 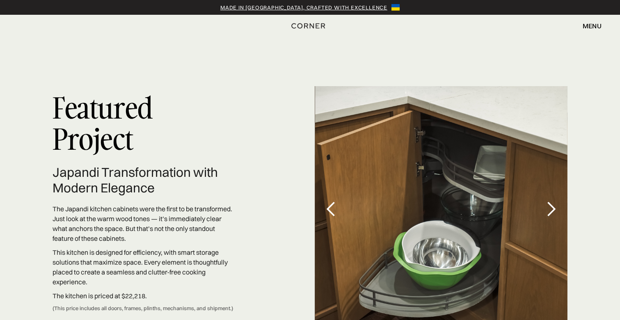 What do you see at coordinates (145, 180) in the screenshot?
I see `h2: Japandi Transformation with Modern Elegance` at bounding box center [145, 180].